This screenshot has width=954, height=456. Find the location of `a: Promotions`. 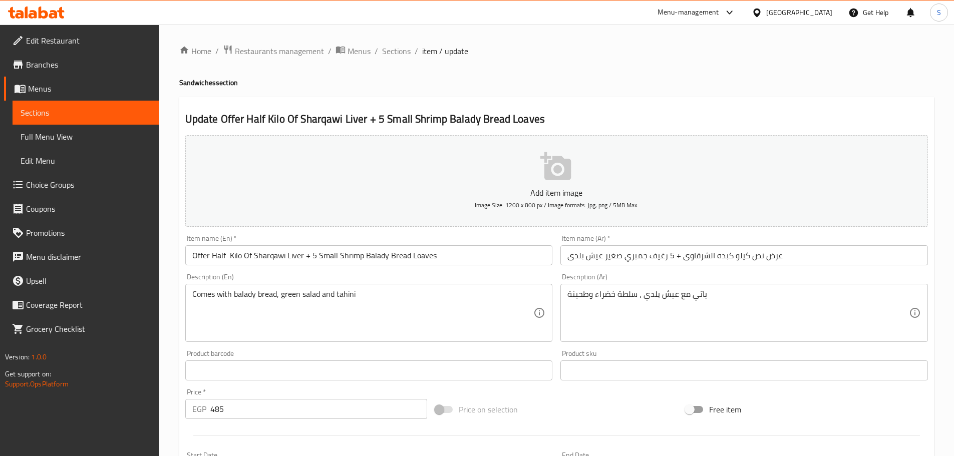

a: Promotions is located at coordinates (82, 233).